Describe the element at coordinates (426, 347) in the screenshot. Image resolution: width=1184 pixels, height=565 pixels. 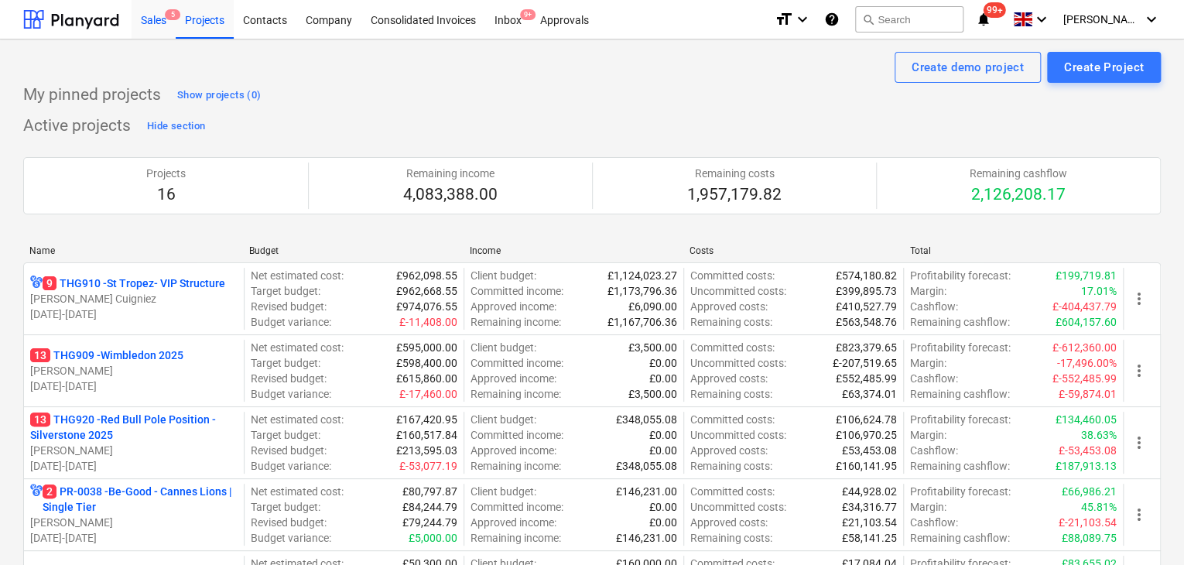
I see `p: £595,000.00` at that location.